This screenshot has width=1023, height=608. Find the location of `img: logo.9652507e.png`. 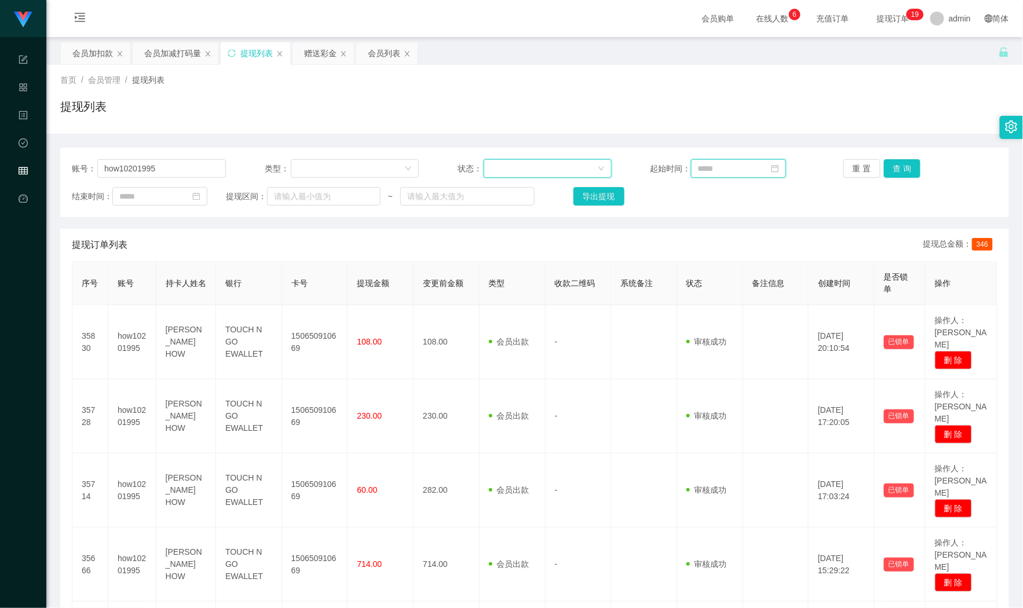

img: logo.9652507e.png is located at coordinates (23, 20).